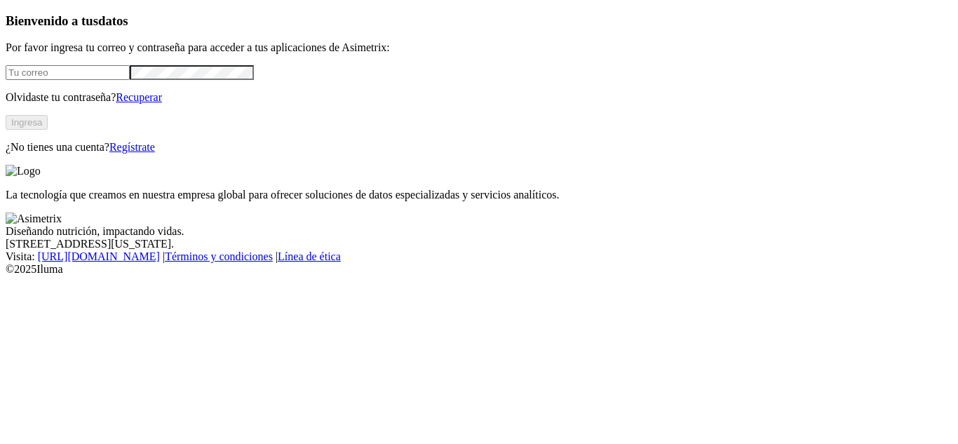  Describe the element at coordinates (113, 20) in the screenshot. I see `span: datos` at that location.